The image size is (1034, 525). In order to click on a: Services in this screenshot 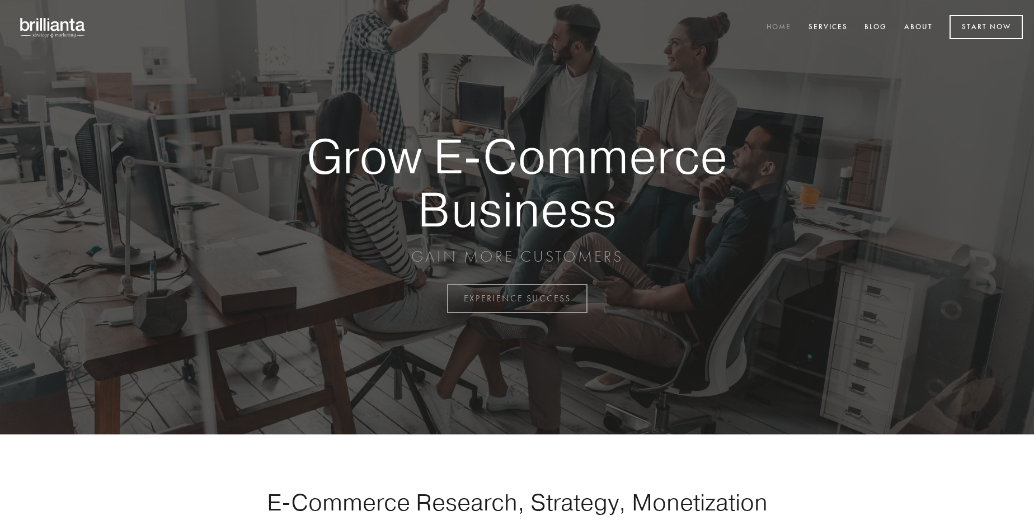, I will do `click(828, 27)`.